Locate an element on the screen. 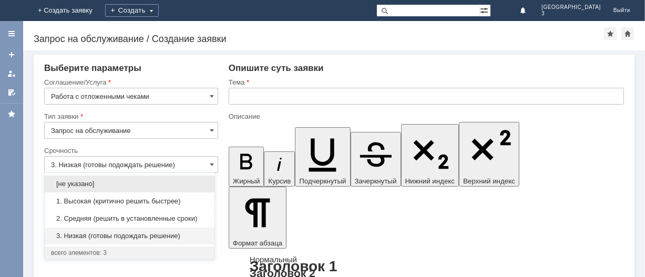 The height and width of the screenshot is (277, 645). span: Верхний индекс is located at coordinates (489, 181).